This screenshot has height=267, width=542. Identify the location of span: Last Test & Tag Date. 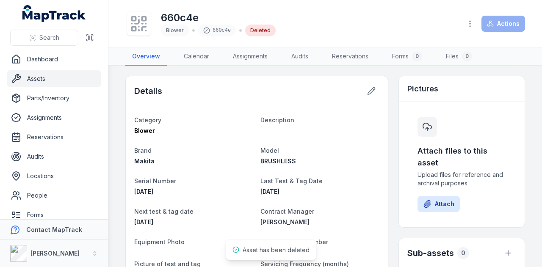
(291, 181).